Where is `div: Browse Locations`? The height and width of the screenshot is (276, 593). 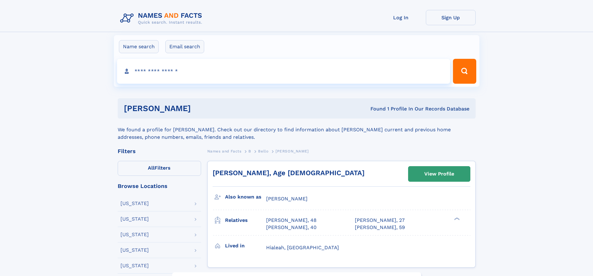
div: Browse Locations is located at coordinates (159, 186).